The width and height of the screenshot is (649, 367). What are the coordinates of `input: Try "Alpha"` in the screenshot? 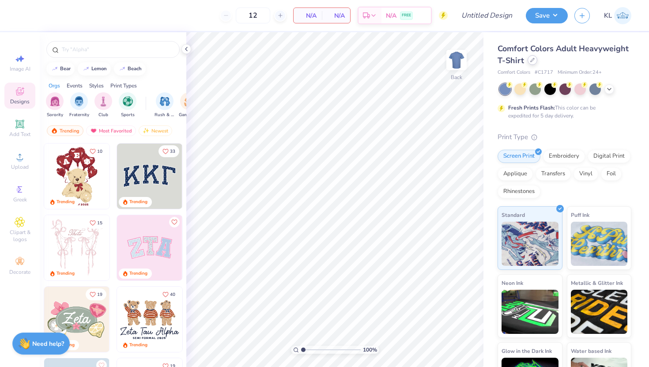 It's located at (117, 49).